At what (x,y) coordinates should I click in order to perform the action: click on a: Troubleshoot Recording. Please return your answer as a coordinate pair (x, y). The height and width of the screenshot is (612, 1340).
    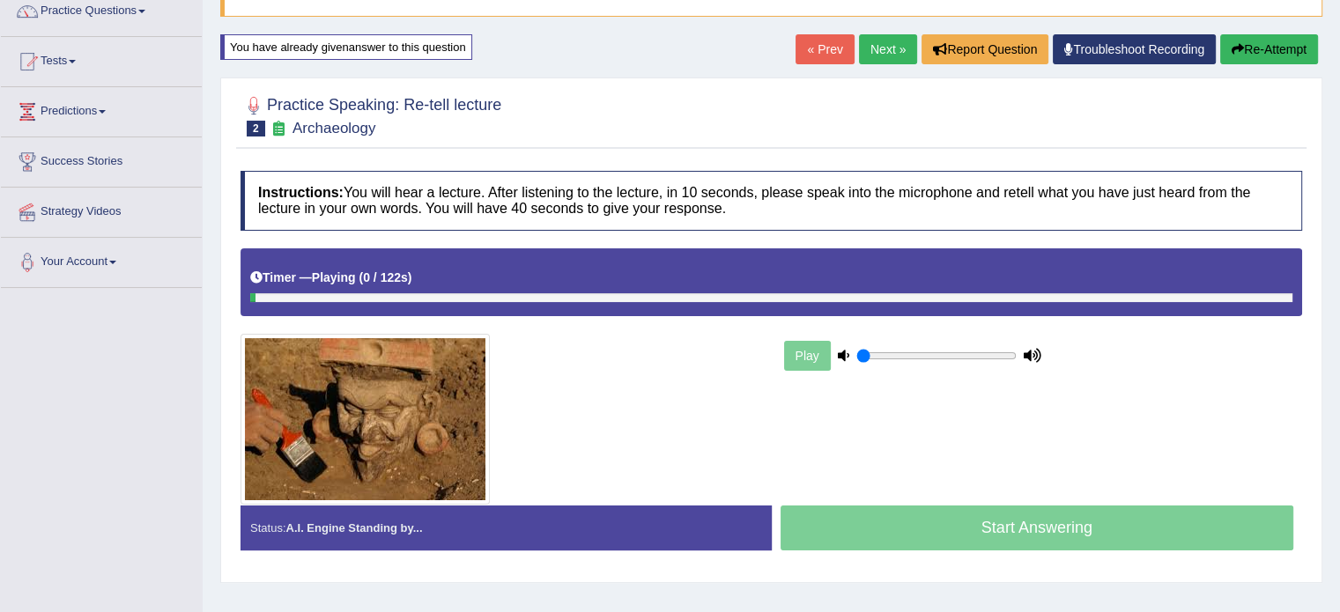
    Looking at the image, I should click on (1134, 49).